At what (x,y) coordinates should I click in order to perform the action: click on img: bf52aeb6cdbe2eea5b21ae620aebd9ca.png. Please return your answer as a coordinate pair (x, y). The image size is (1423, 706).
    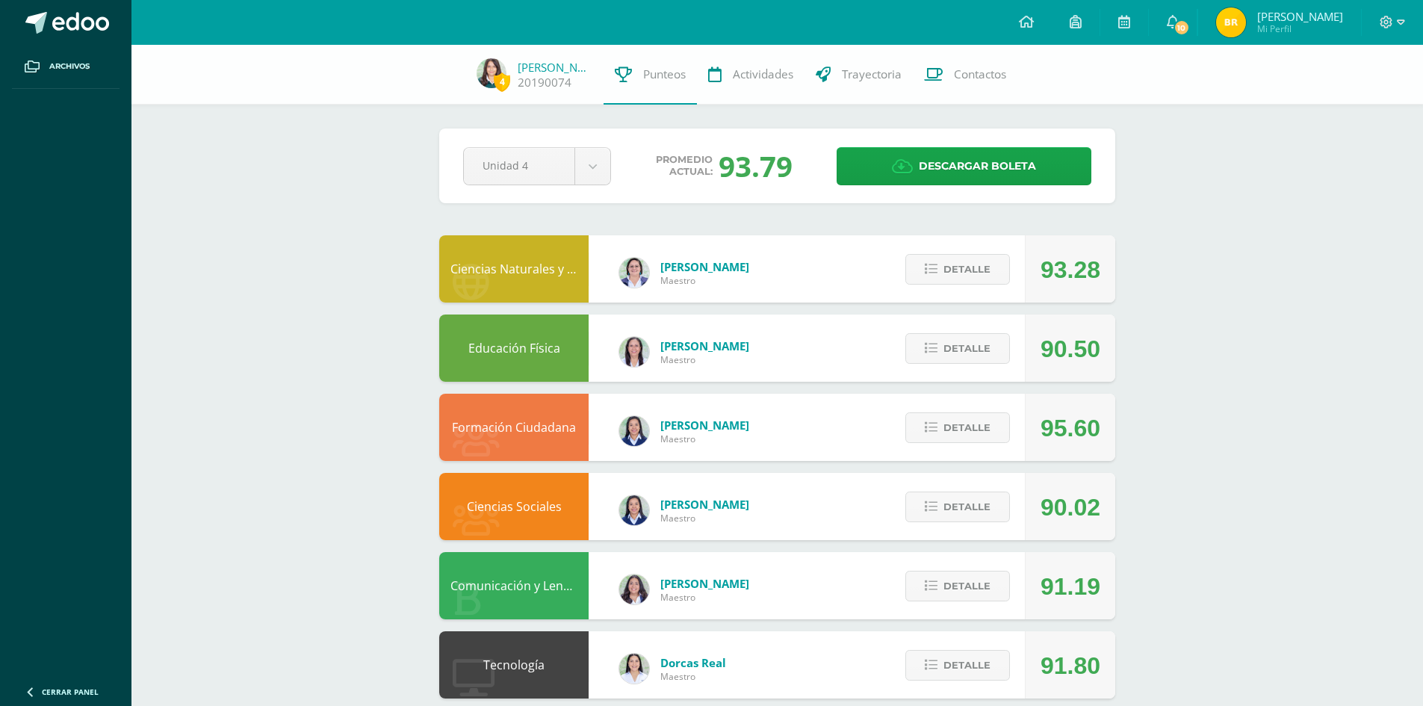
    Looking at the image, I should click on (634, 589).